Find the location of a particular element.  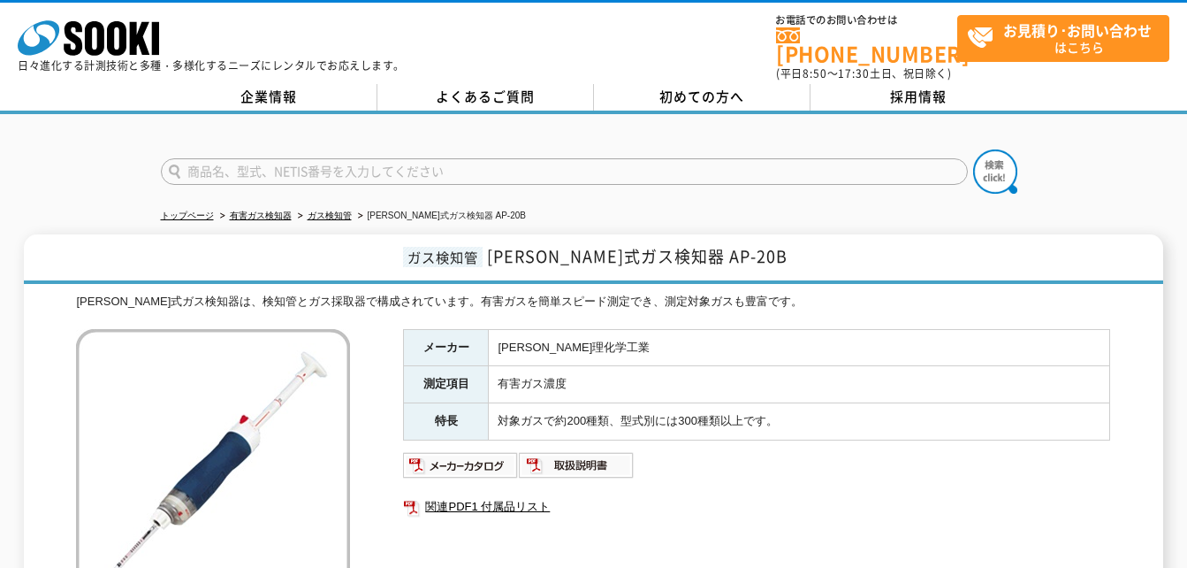

span: お電話でのお問い合わせは is located at coordinates (866, 20).